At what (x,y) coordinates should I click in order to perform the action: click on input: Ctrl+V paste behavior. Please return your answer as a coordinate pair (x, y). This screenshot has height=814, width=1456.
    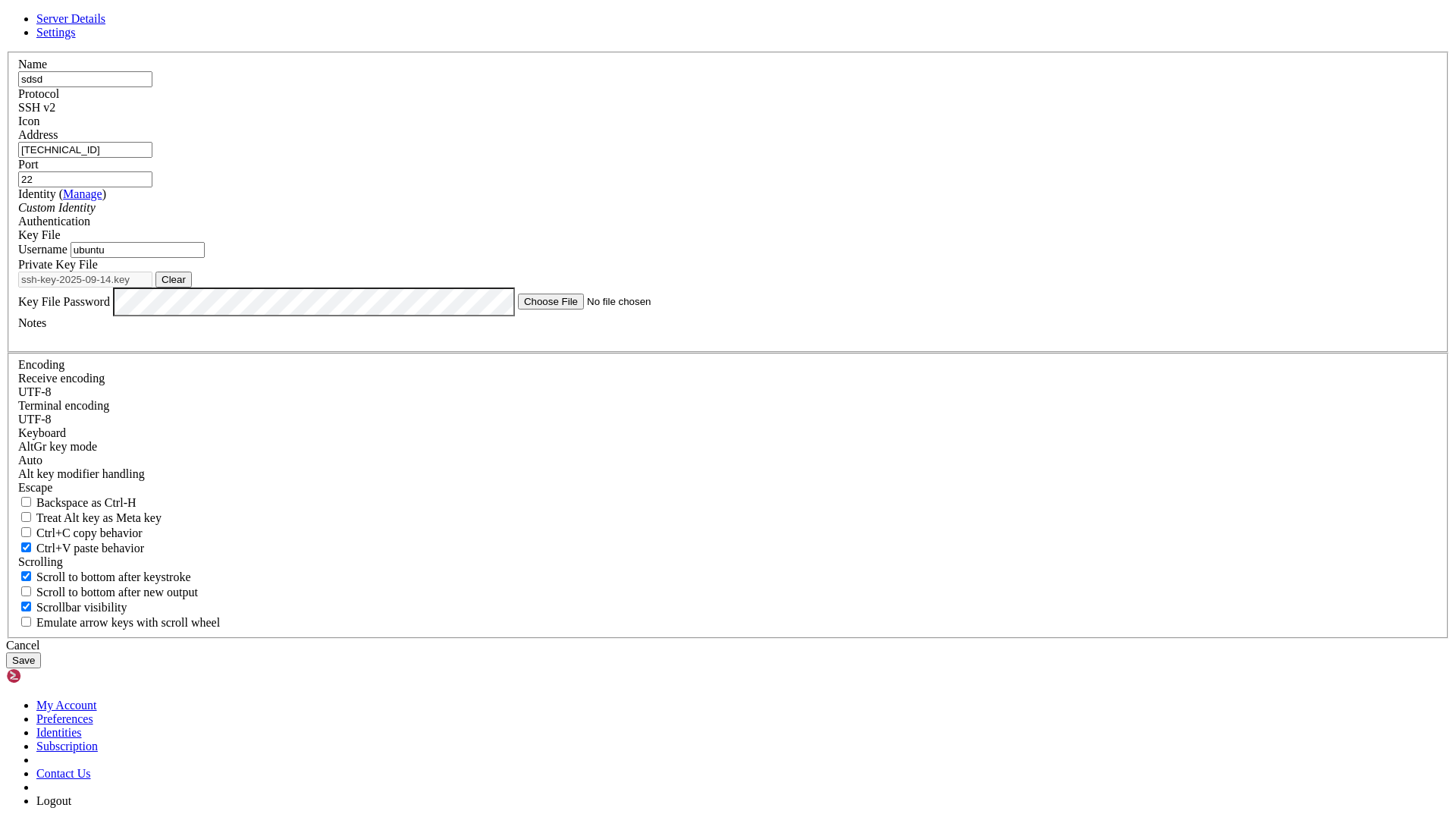
    Looking at the image, I should click on (26, 546).